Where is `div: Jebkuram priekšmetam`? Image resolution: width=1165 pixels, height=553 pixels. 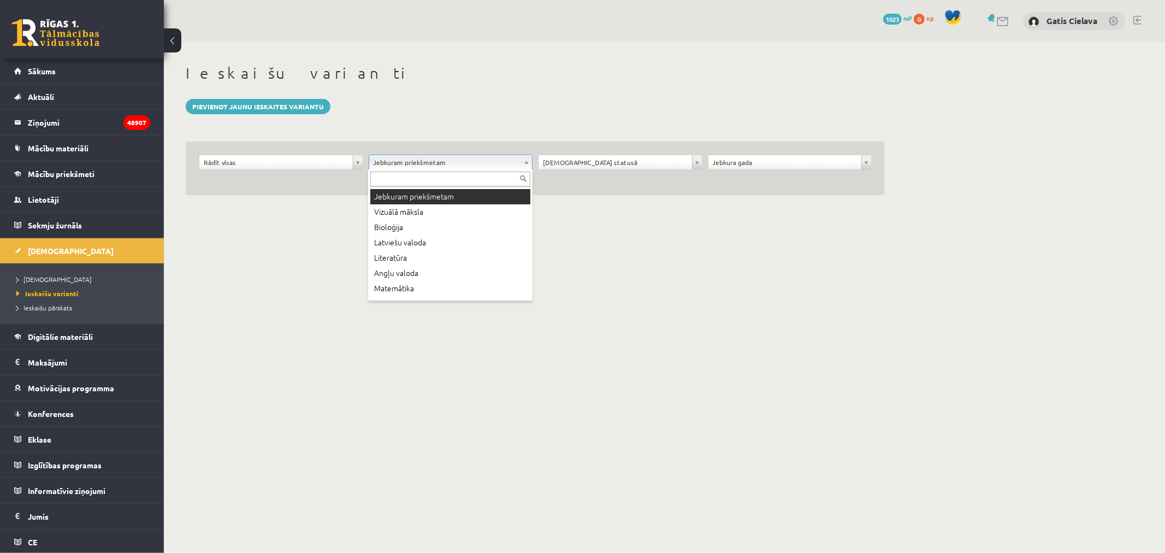
div: Jebkuram priekšmetam is located at coordinates (450, 197).